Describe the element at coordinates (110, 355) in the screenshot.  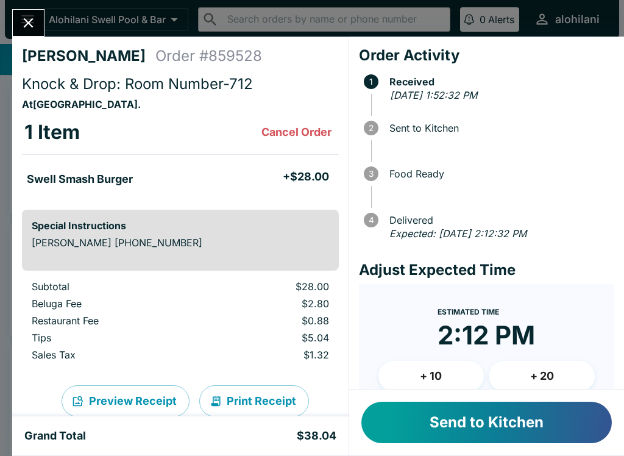
I see `p: Sales Tax` at that location.